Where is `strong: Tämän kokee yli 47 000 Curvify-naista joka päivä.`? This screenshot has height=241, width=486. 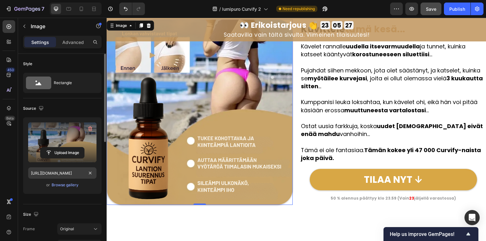 strong: Tämän kokee yli 47 000 Curvify-naista joka päivä. is located at coordinates (284, 136).